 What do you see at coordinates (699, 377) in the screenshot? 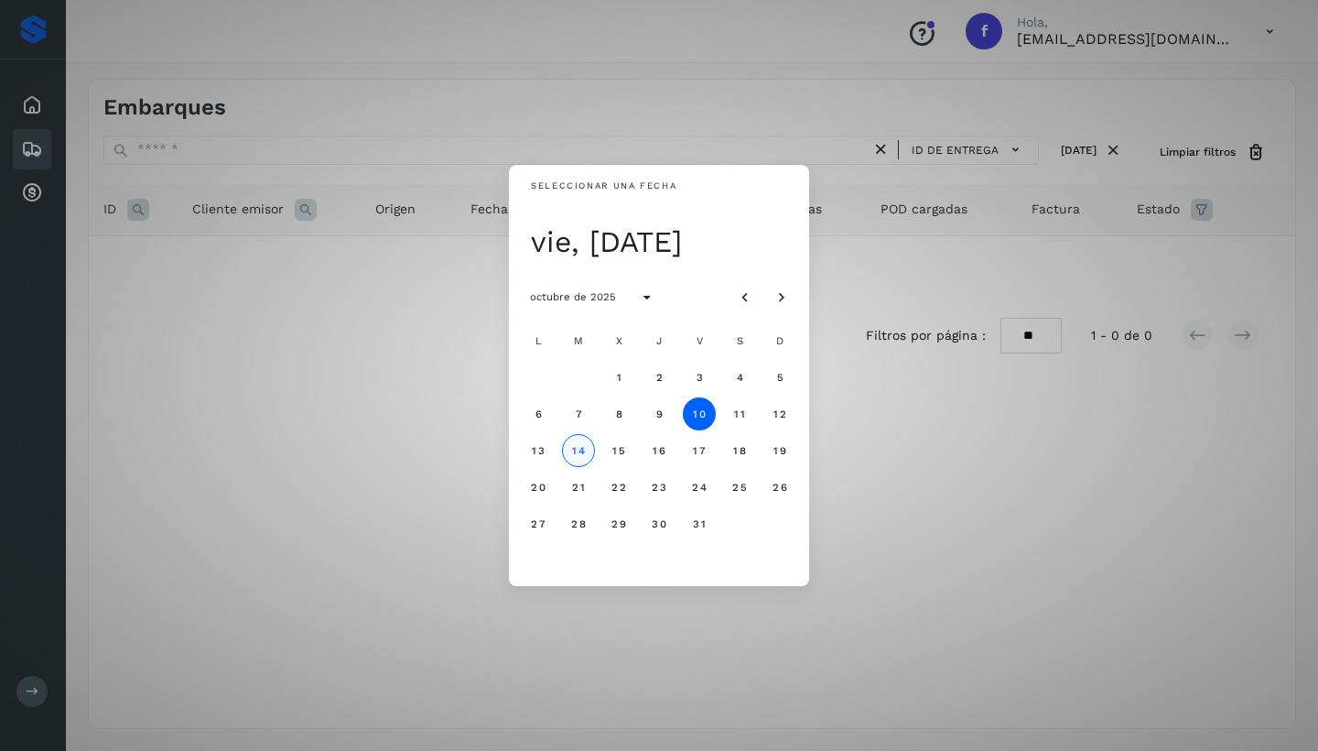
I see `button: viernes, 3 de octubre de 2025` at bounding box center [699, 377].